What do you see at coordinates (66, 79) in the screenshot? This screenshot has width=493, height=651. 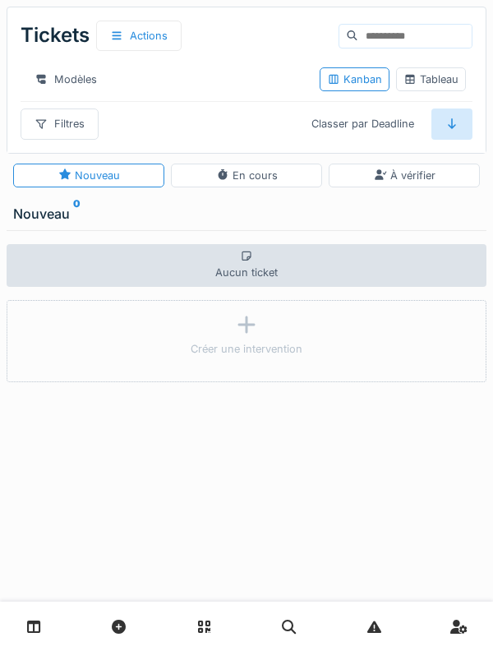 I see `div: Modèles` at bounding box center [66, 79].